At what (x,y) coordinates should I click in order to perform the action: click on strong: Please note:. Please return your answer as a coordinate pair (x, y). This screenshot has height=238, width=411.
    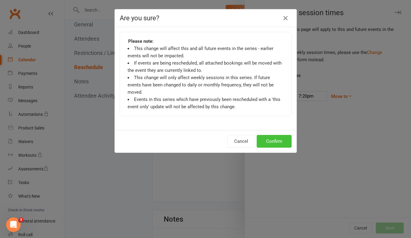
    Looking at the image, I should click on (141, 41).